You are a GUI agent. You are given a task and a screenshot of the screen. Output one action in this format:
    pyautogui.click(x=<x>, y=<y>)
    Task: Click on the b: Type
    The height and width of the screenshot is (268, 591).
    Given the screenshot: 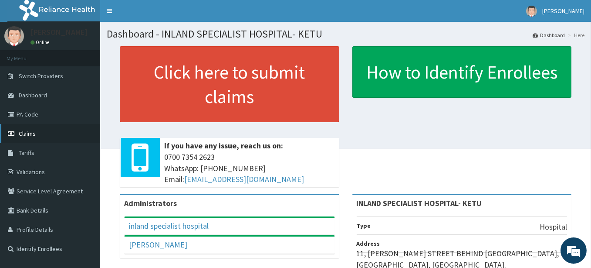 What is the action you would take?
    pyautogui.click(x=364, y=225)
    